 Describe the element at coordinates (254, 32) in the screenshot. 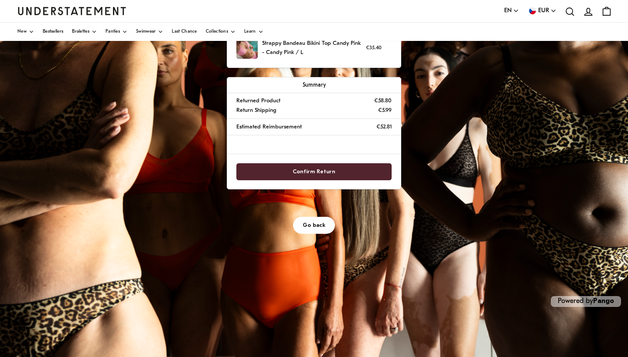

I see `a: Learn` at that location.